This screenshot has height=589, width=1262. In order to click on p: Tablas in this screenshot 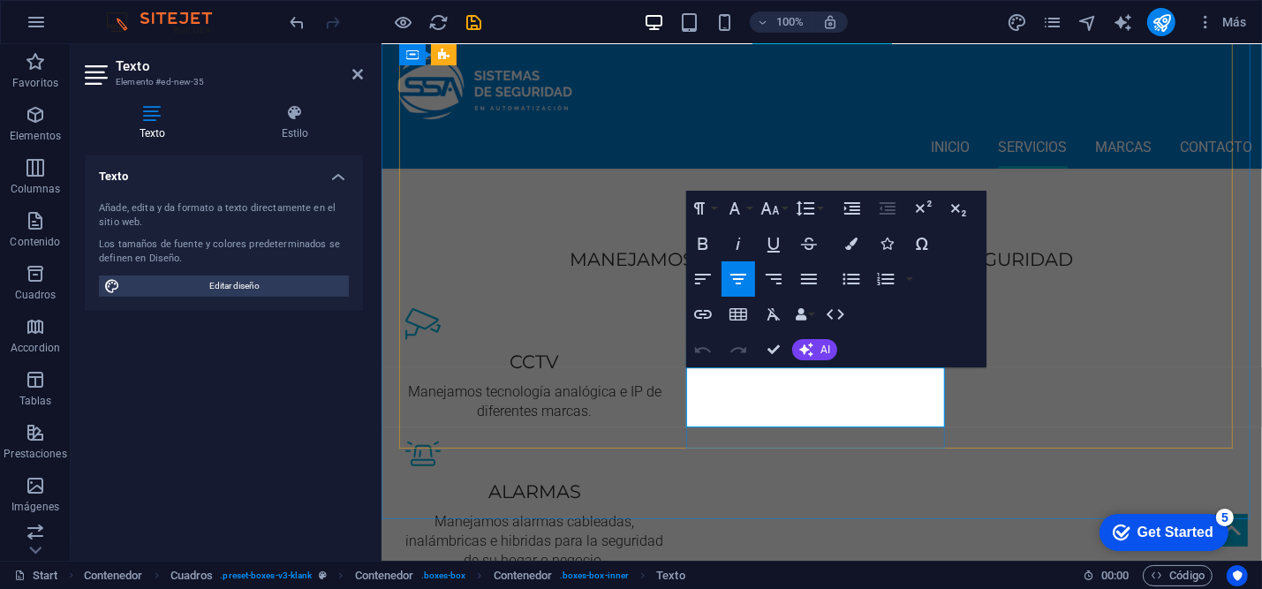, I will do `click(35, 401)`.